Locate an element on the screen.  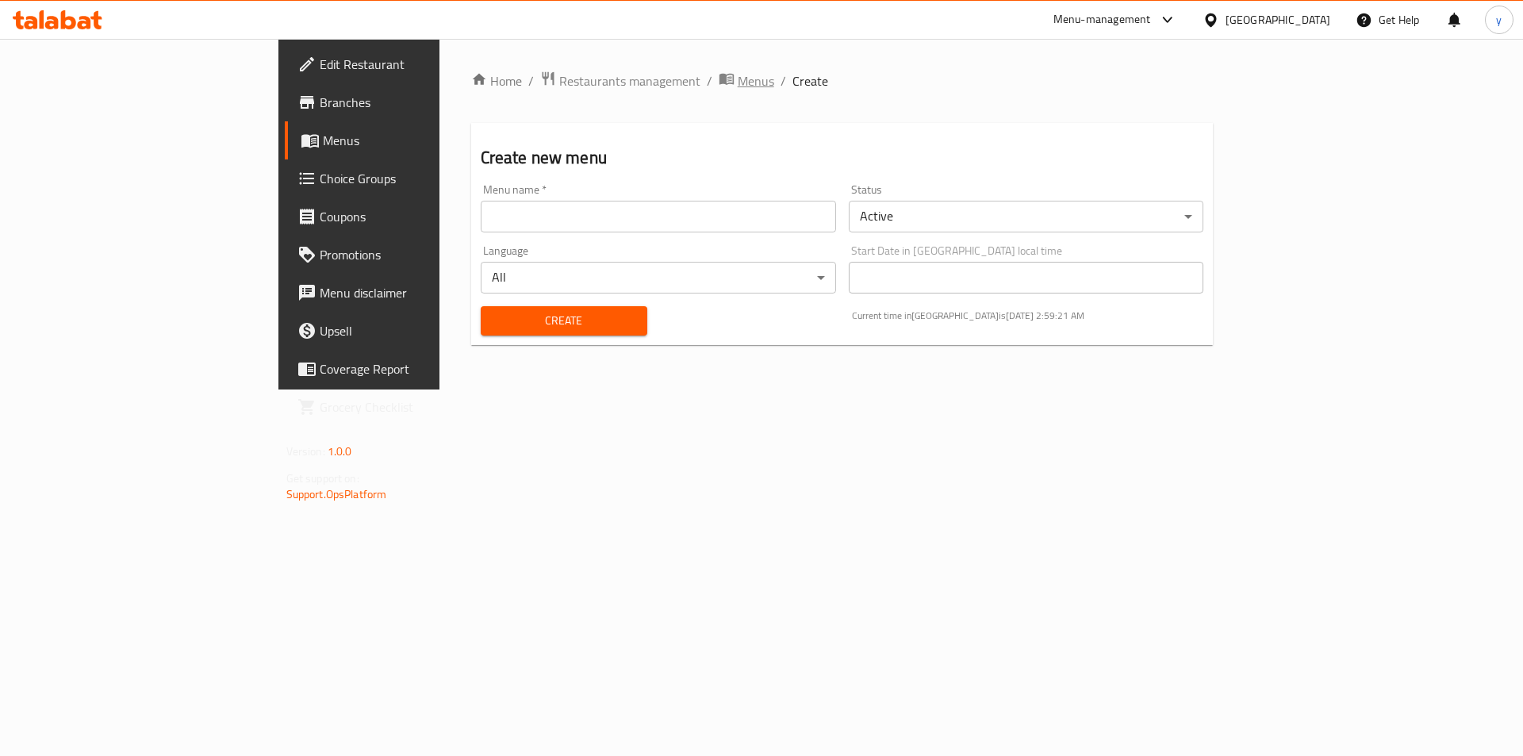
a: Choice Groups is located at coordinates (408, 178).